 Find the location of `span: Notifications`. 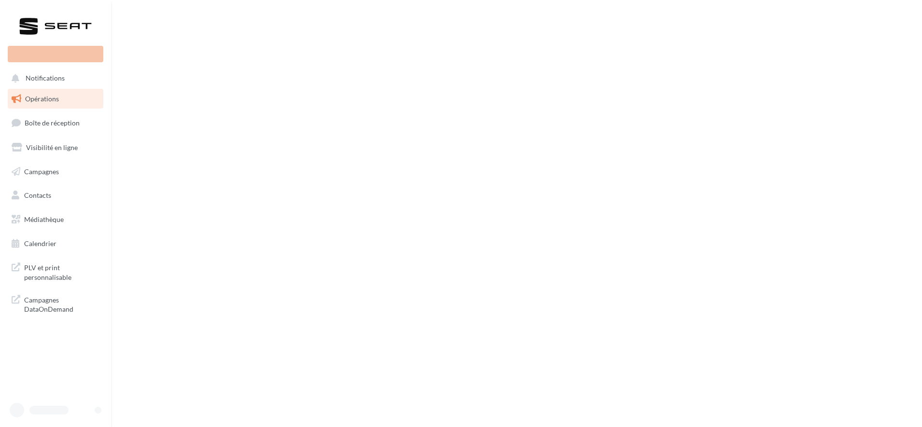

span: Notifications is located at coordinates (45, 78).